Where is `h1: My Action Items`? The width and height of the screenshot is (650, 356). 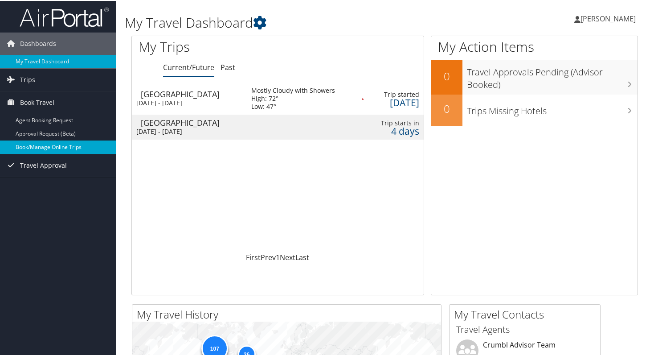 h1: My Action Items is located at coordinates (534, 46).